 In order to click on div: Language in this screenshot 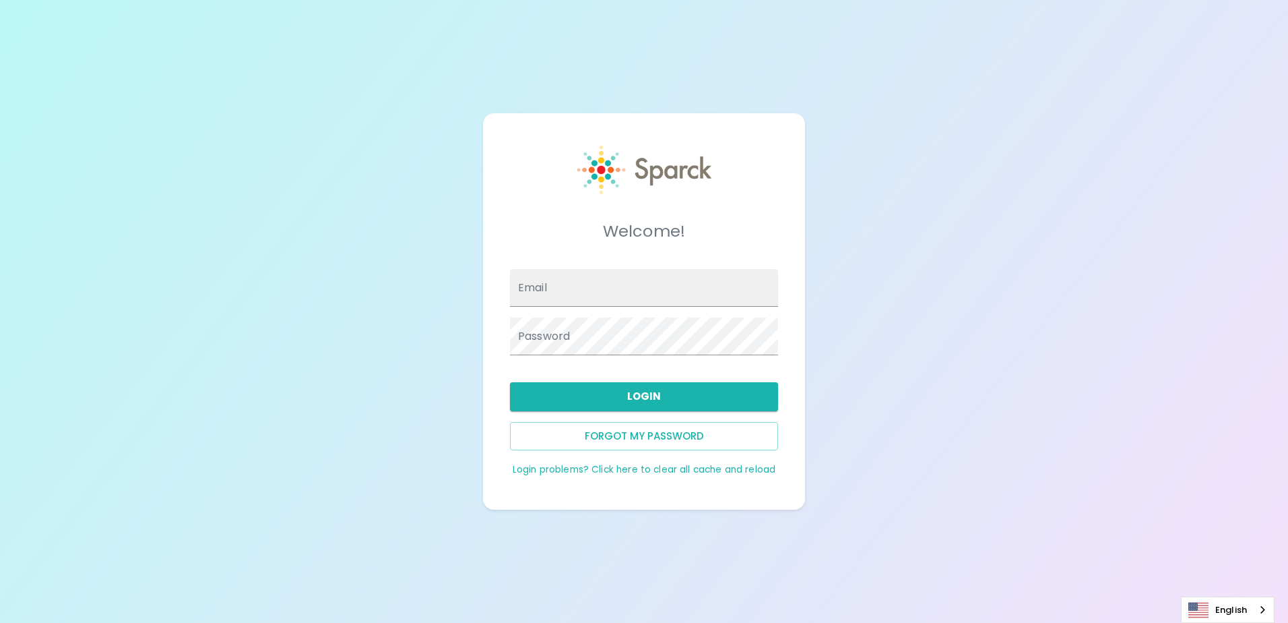, I will do `click(1228, 609)`.